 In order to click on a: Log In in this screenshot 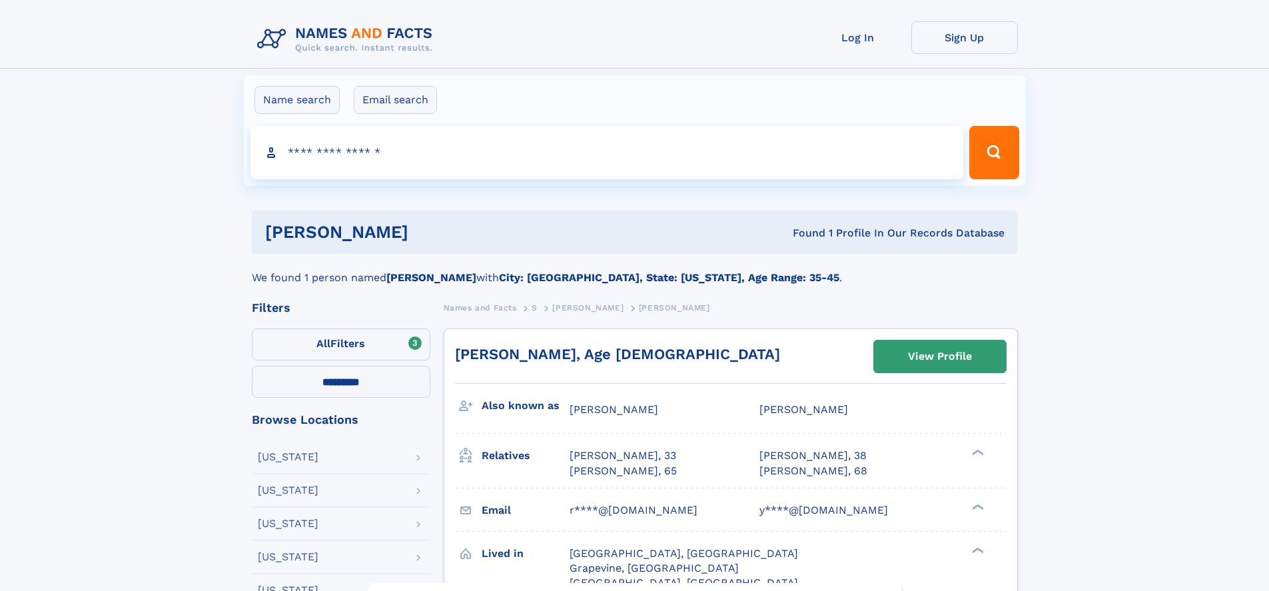, I will do `click(858, 37)`.